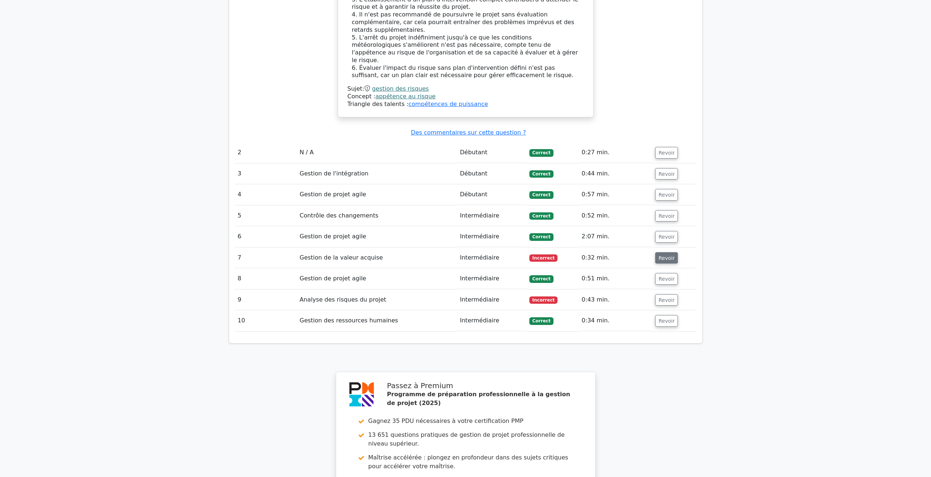 The width and height of the screenshot is (931, 477). Describe the element at coordinates (240, 278) in the screenshot. I see `font: 8` at that location.